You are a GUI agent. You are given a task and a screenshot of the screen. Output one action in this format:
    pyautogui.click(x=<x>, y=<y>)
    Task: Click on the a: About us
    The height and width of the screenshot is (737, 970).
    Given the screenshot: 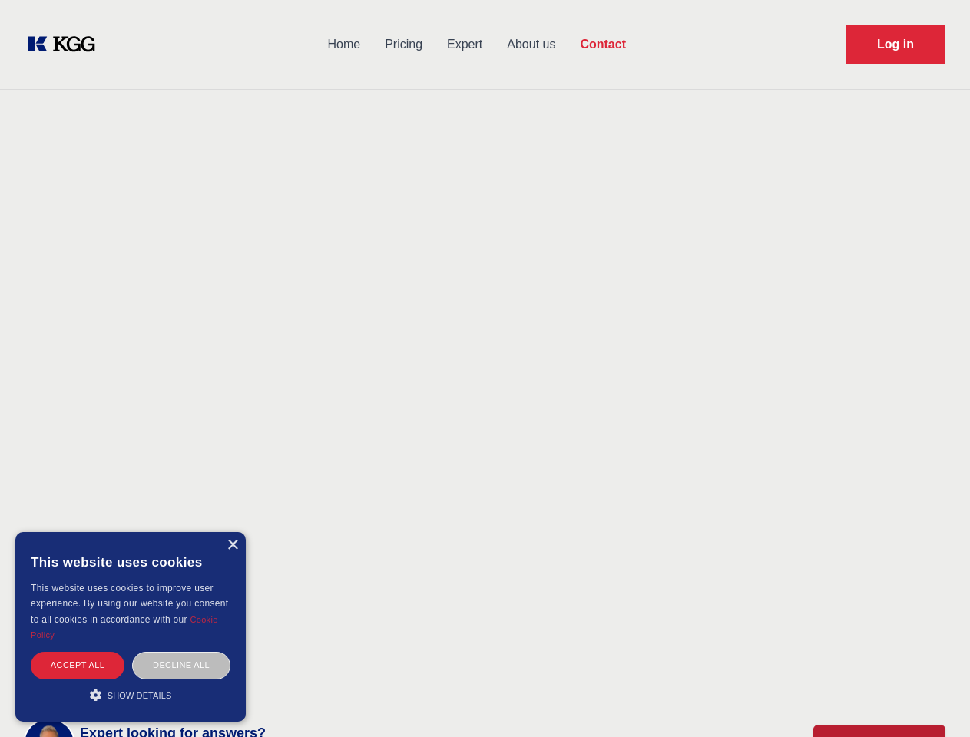 What is the action you would take?
    pyautogui.click(x=531, y=45)
    